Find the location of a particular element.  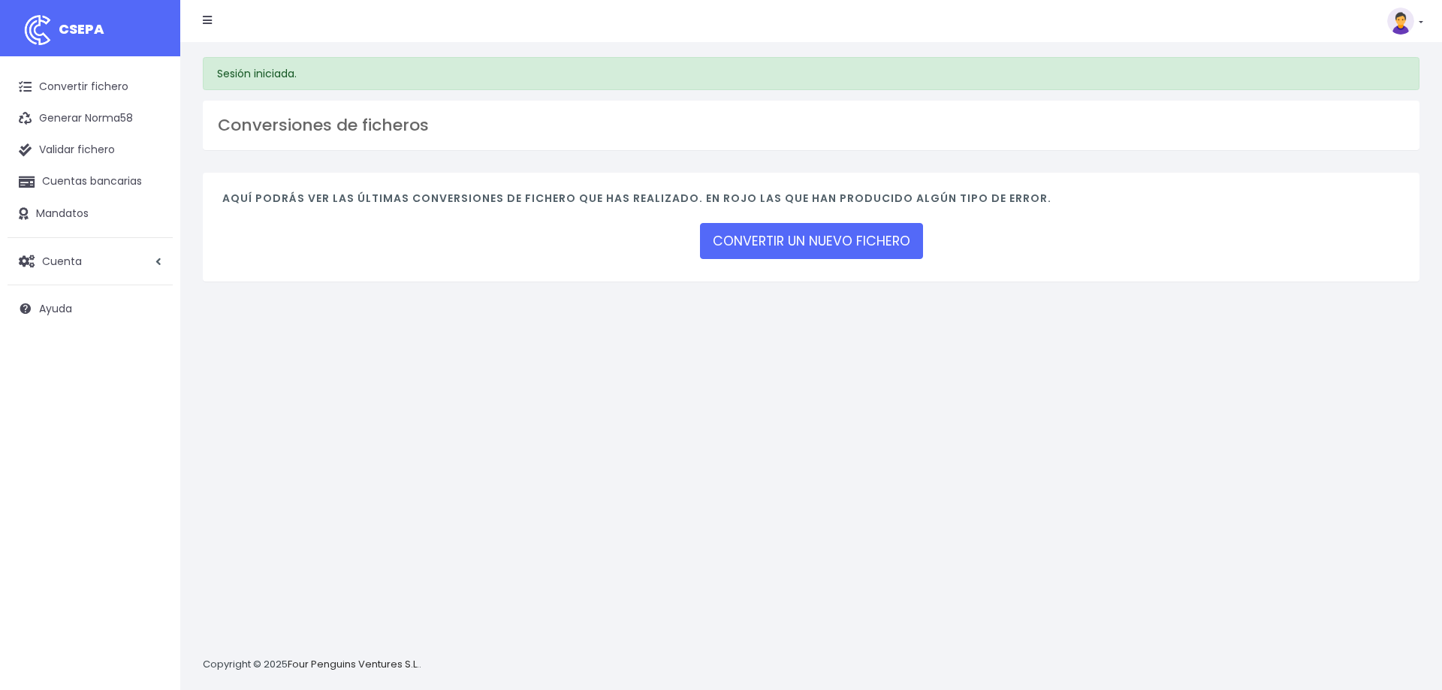

span: Ayuda is located at coordinates (56, 309).